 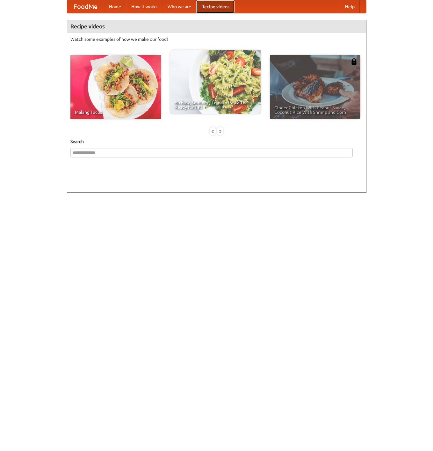 I want to click on a: Making Tacos, so click(x=116, y=87).